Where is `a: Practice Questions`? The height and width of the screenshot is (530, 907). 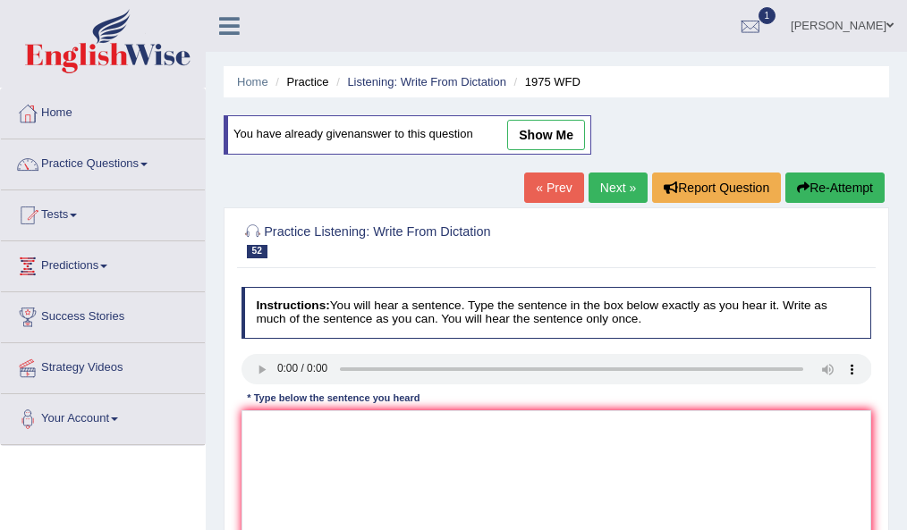
a: Practice Questions is located at coordinates (103, 162).